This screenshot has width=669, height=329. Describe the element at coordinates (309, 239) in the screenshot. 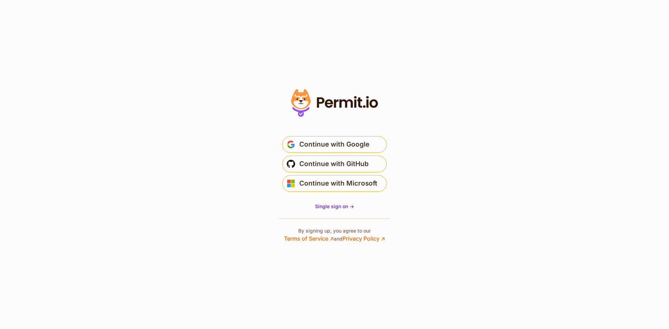

I see `a: Terms of Service ↗` at that location.